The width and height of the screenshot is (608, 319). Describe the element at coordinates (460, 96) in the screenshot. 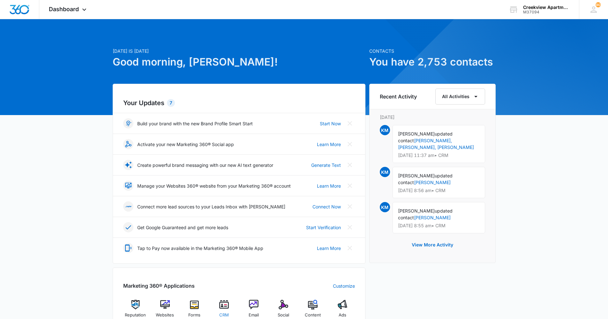

I see `button: All Activities` at that location.